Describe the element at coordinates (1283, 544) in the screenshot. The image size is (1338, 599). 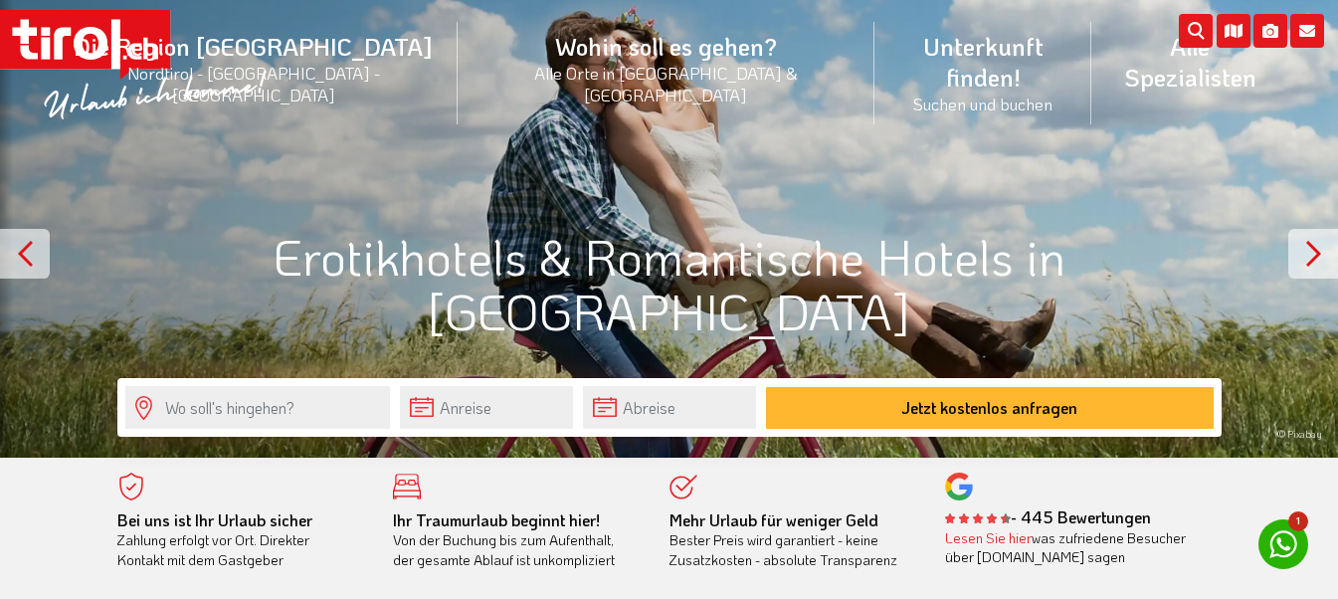
I see `a: 1` at that location.